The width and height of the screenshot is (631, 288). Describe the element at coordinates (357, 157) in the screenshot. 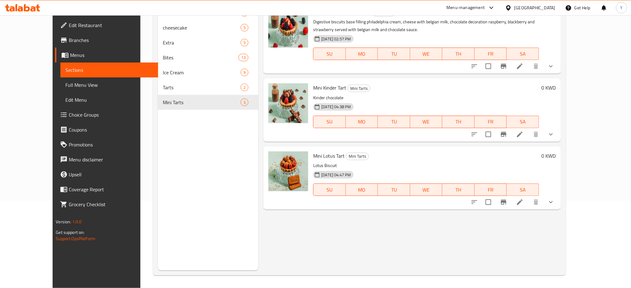

I see `div: Mini Tarts` at that location.